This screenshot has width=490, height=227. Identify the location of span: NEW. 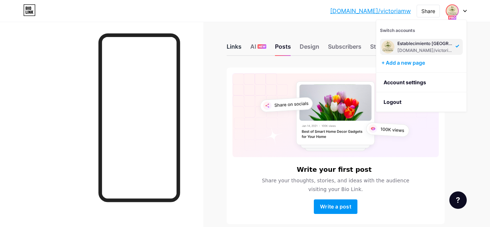
(262, 47).